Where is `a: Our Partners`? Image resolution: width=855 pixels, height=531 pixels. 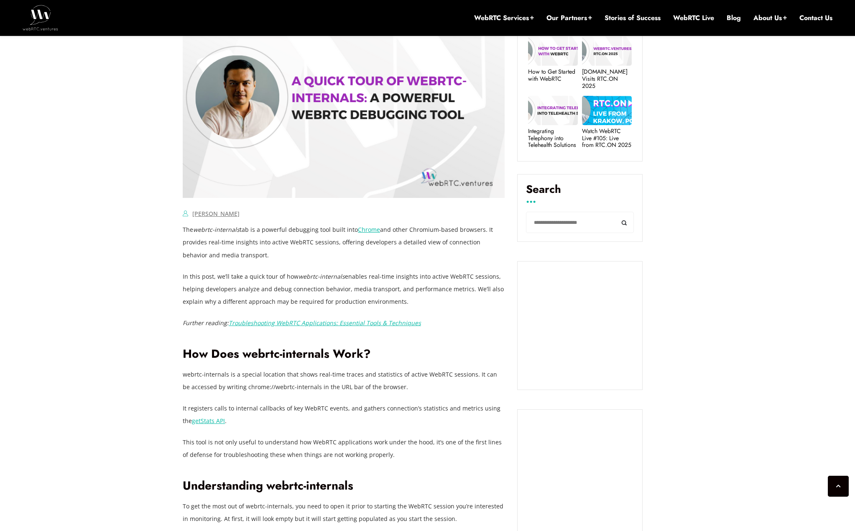
a: Our Partners is located at coordinates (569, 18).